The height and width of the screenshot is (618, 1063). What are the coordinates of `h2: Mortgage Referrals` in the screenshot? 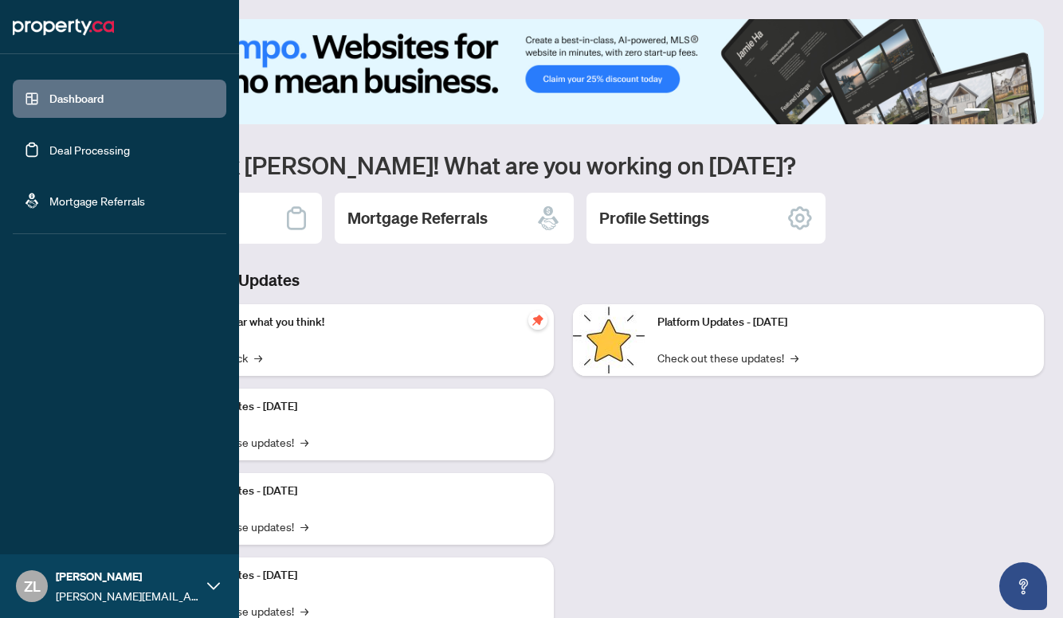 It's located at (417, 218).